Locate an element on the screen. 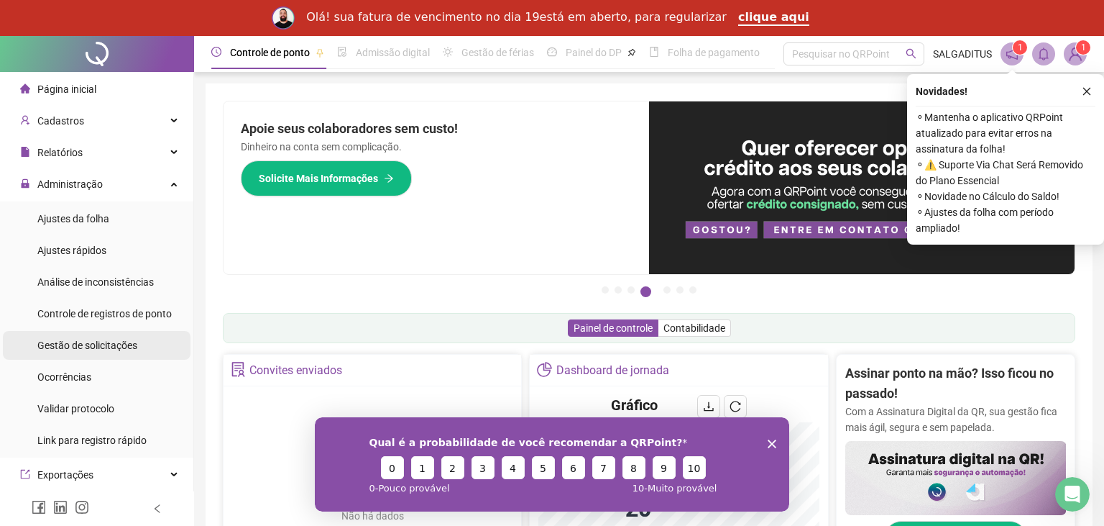  span: Solicite Mais Informações is located at coordinates (318, 178).